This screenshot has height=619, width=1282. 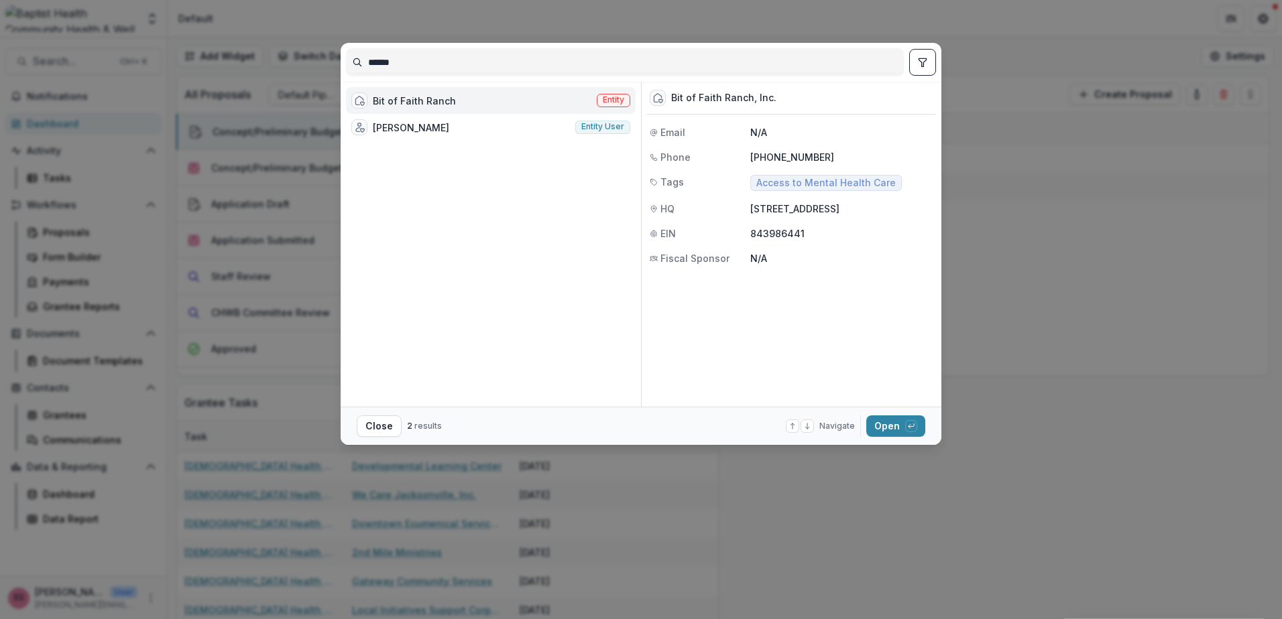 I want to click on span: Tags, so click(x=672, y=182).